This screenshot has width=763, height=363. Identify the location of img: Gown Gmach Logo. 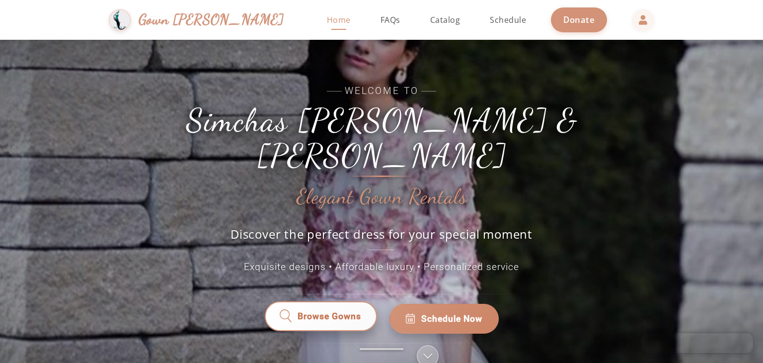
(120, 20).